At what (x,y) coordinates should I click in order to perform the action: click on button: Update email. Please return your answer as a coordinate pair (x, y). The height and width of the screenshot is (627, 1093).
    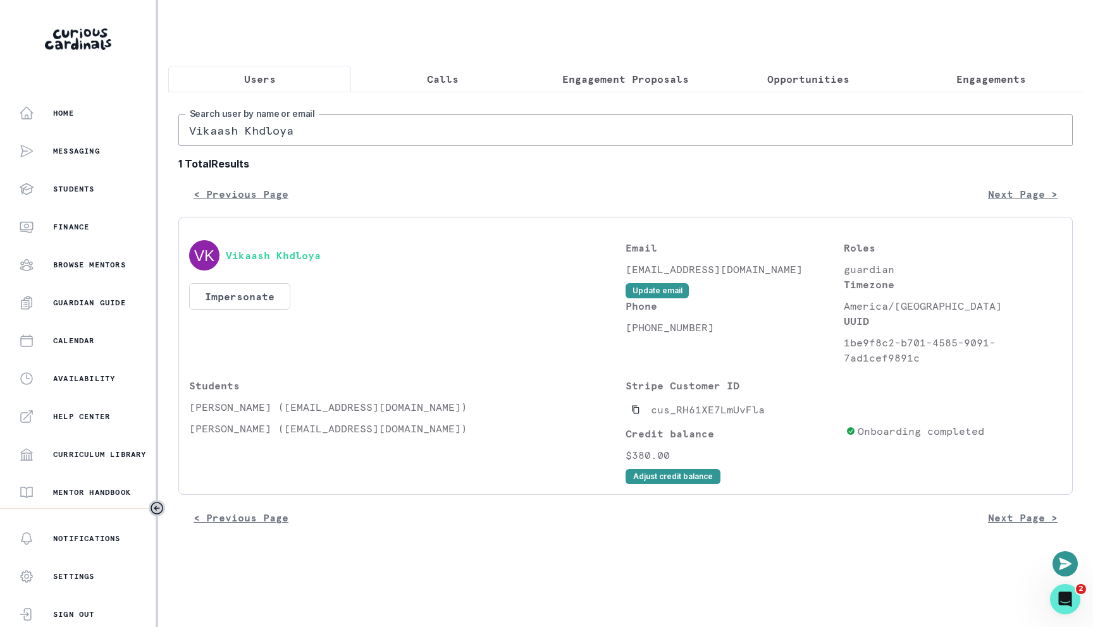
    Looking at the image, I should click on (657, 291).